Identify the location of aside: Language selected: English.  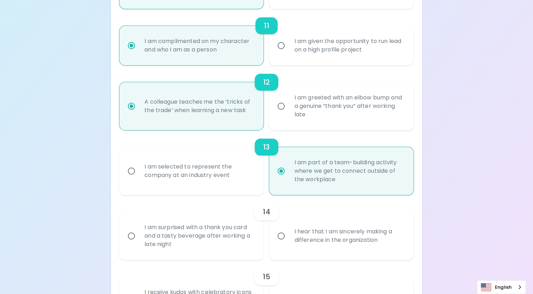
(501, 287).